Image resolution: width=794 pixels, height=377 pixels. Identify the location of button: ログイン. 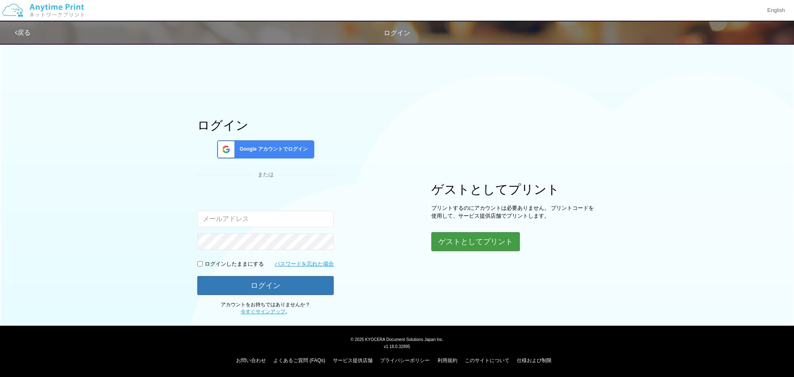
(266, 285).